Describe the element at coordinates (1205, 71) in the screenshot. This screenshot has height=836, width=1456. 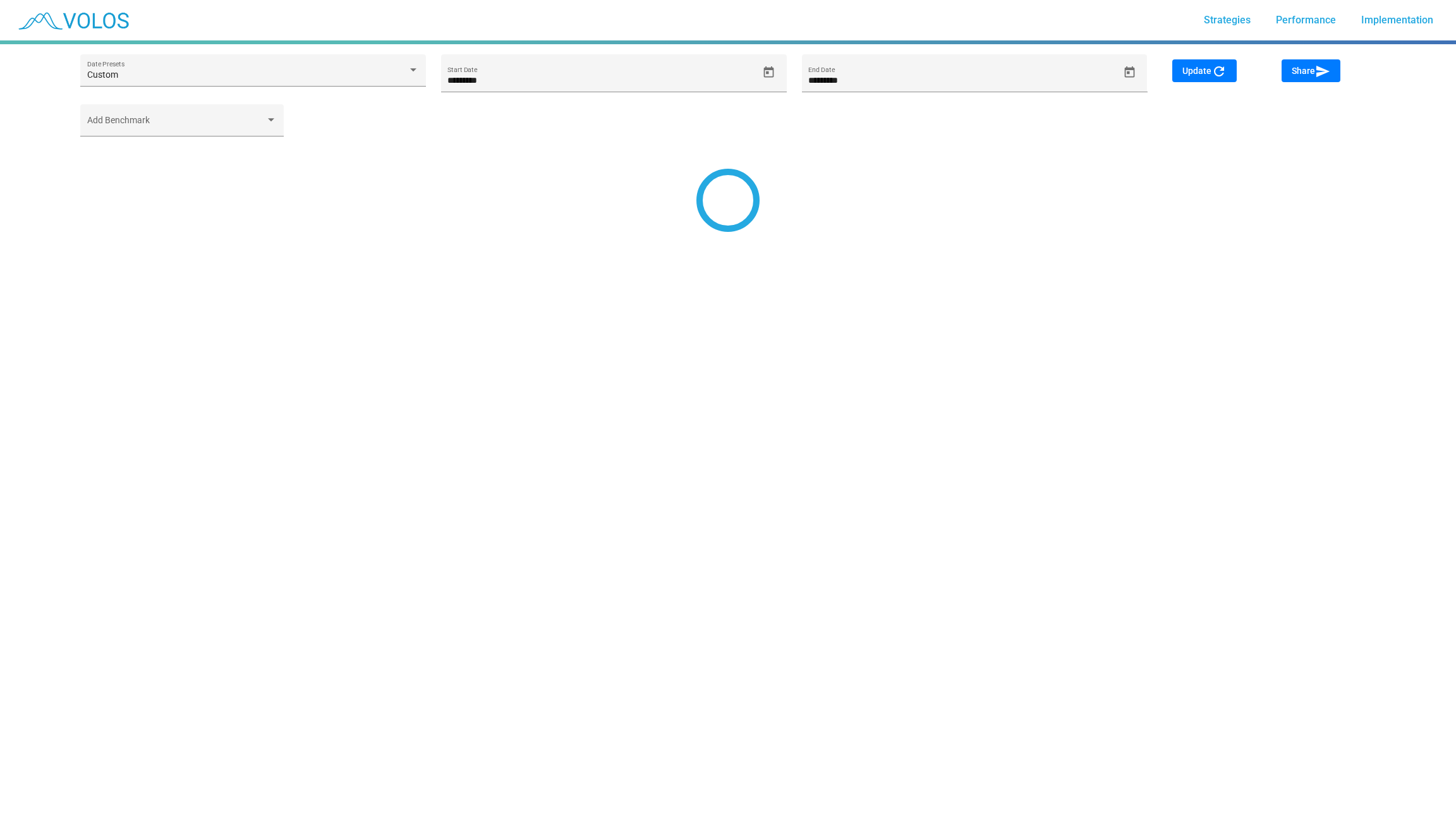
I see `button: Update` at that location.